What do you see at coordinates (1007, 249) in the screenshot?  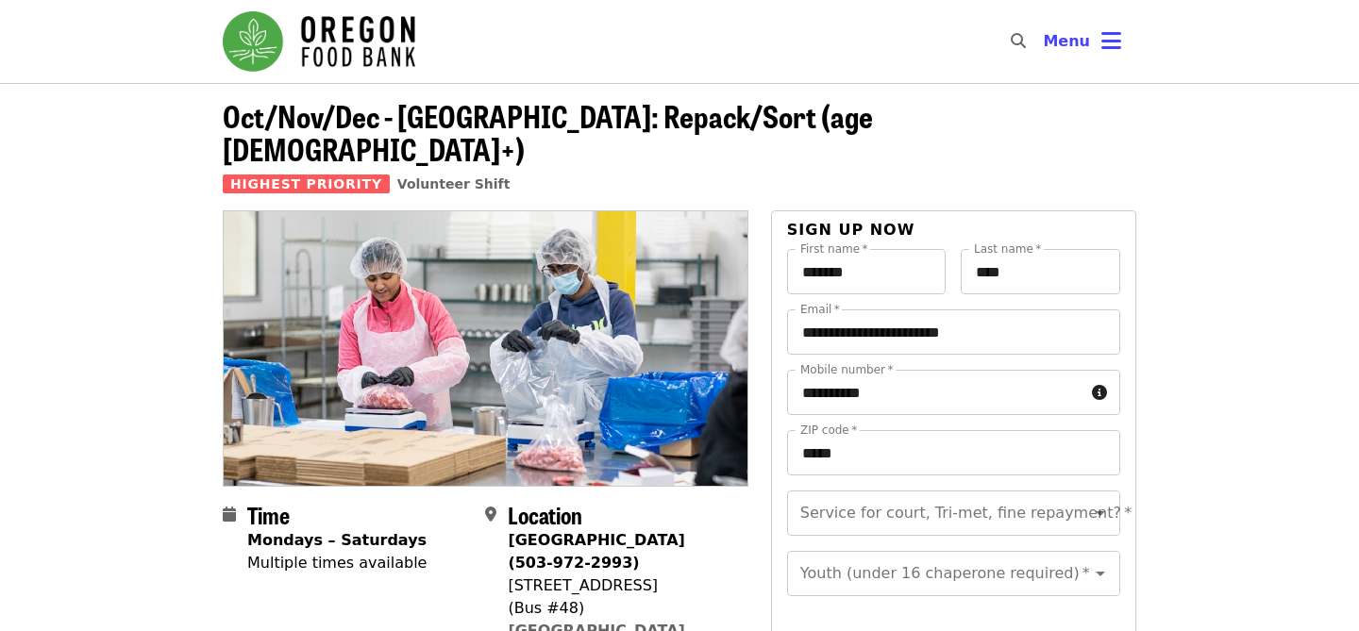 I see `label: Last name` at bounding box center [1007, 249].